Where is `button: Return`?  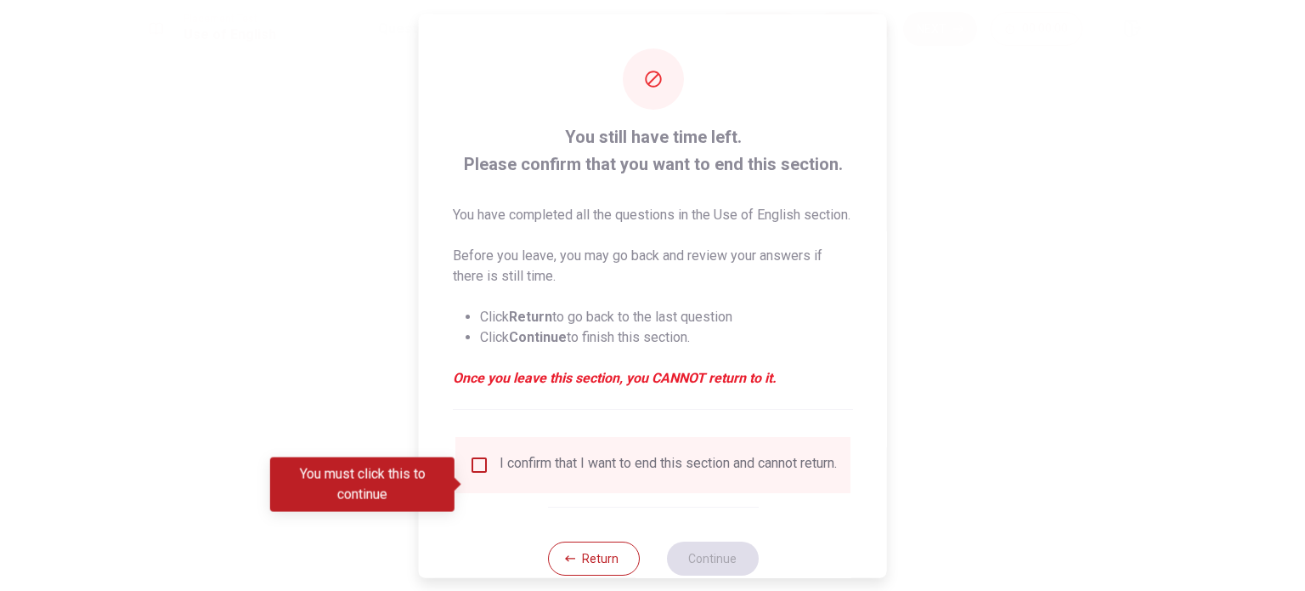
button: Return is located at coordinates (593, 558).